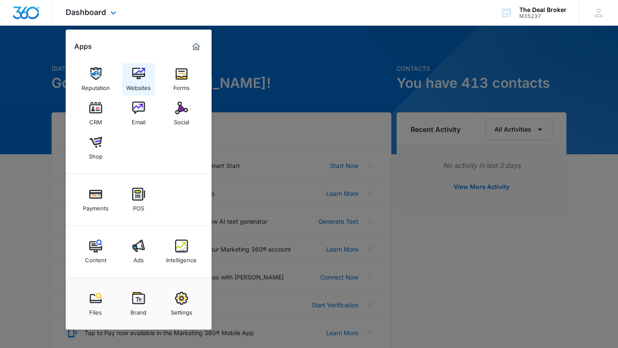 The image size is (618, 348). Describe the element at coordinates (139, 304) in the screenshot. I see `a: Brand` at that location.